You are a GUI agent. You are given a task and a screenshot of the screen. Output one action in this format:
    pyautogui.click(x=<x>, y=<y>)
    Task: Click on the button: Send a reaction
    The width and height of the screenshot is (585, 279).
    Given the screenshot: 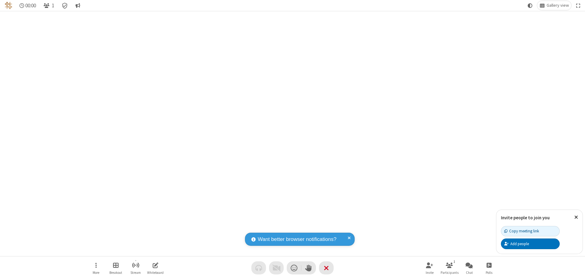 What is the action you would take?
    pyautogui.click(x=294, y=268)
    